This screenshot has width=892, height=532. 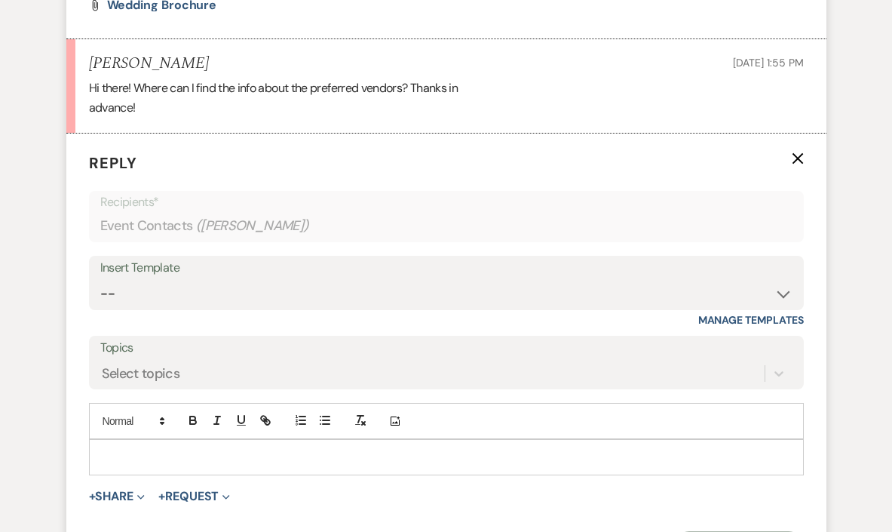 I want to click on div: Select topics, so click(x=141, y=372).